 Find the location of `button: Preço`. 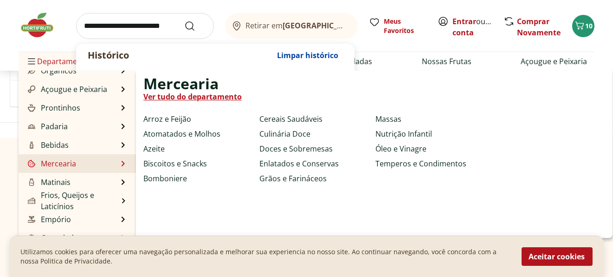

button: Preço is located at coordinates (80, 93).